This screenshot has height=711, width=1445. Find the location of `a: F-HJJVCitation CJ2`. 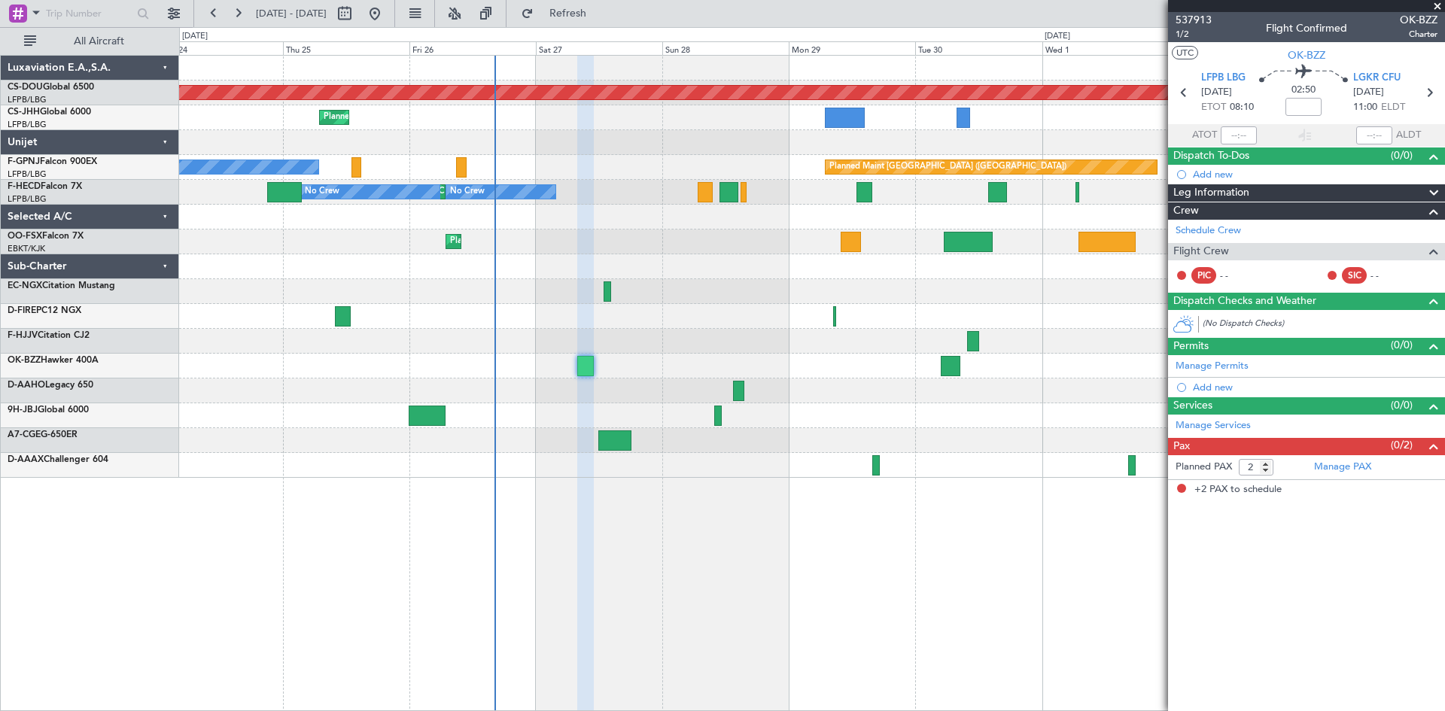

a: F-HJJVCitation CJ2 is located at coordinates (48, 336).